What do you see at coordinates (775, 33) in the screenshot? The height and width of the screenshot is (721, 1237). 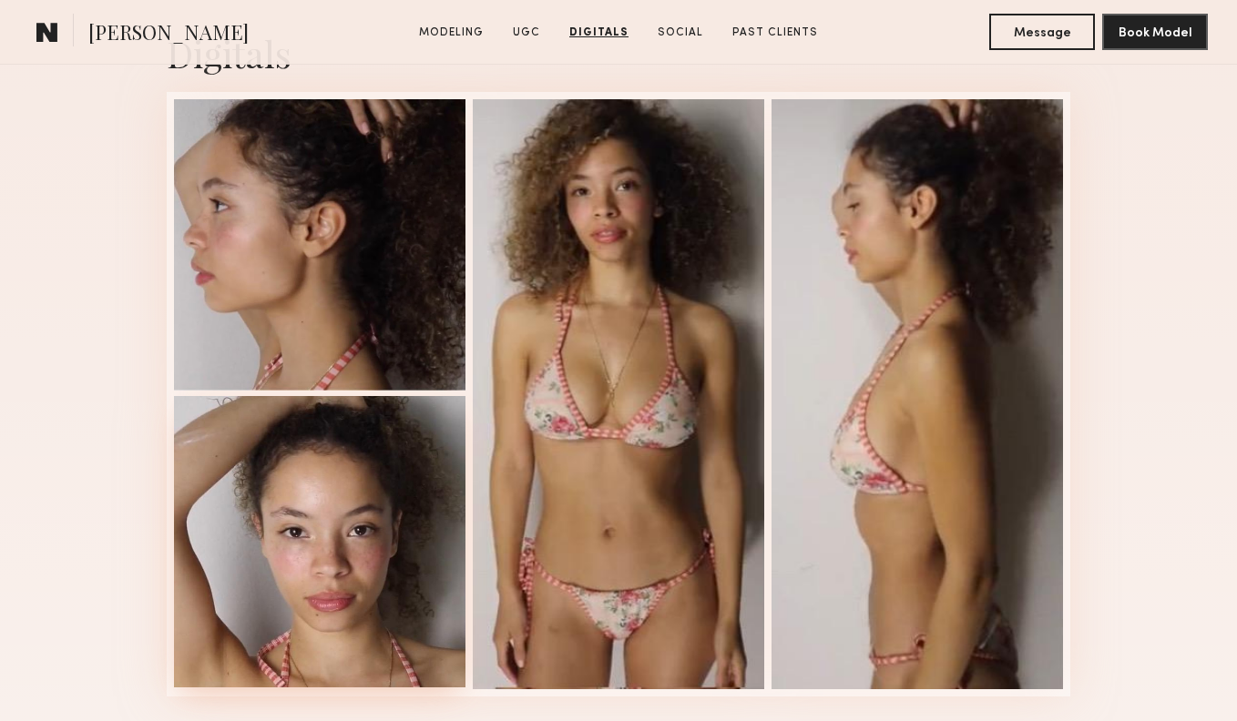 I see `a: Past Clients` at bounding box center [775, 33].